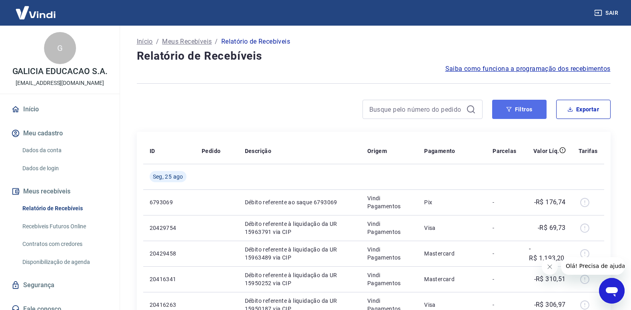 This screenshot has width=631, height=310. What do you see at coordinates (552, 228) in the screenshot?
I see `p: -R$ 69,73` at bounding box center [552, 228].